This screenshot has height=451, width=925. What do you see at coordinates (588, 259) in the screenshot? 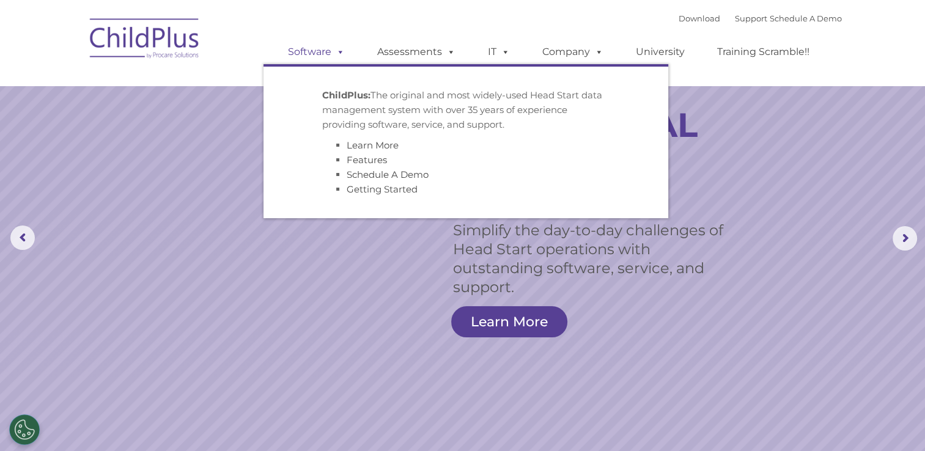
I see `rs-layer: Simplify the day-to-day challenges of Head Start operations with outstanding software, service, a...` at bounding box center [588, 259].